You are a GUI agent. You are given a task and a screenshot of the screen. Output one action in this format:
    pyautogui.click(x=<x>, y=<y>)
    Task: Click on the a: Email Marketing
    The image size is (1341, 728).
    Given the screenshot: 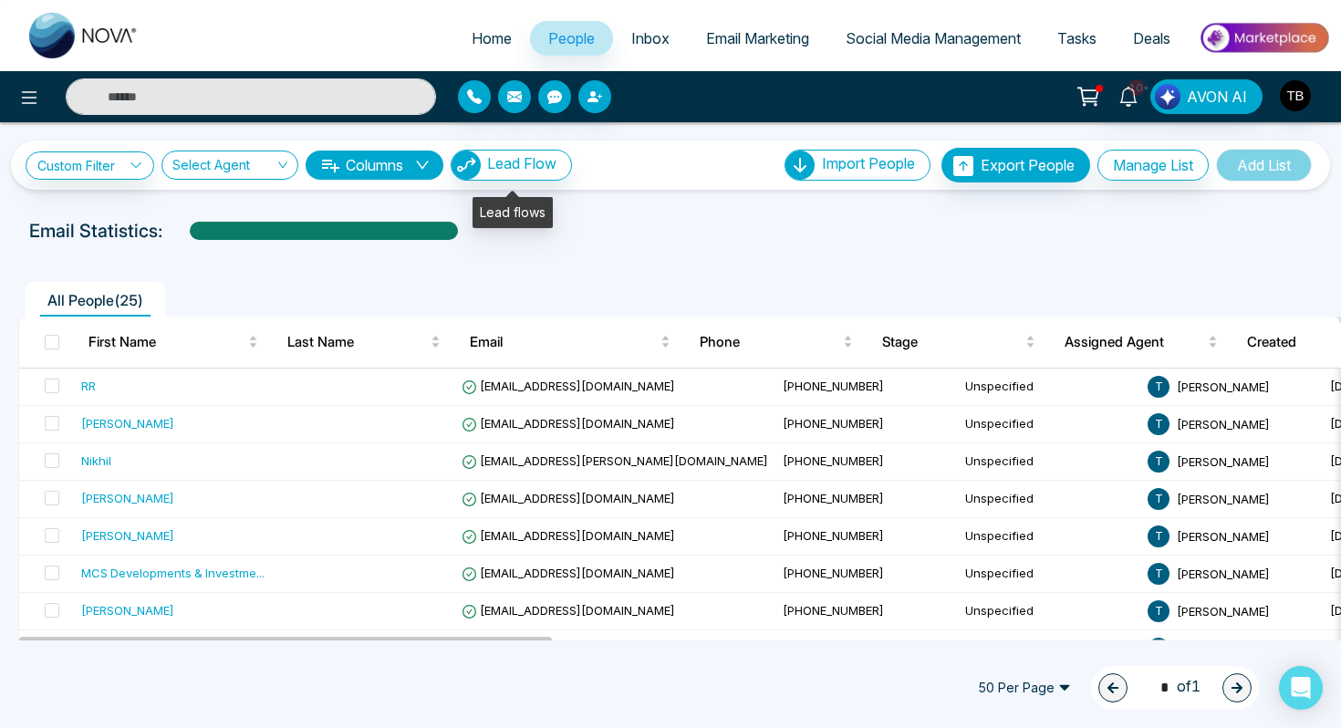 What is the action you would take?
    pyautogui.click(x=757, y=38)
    